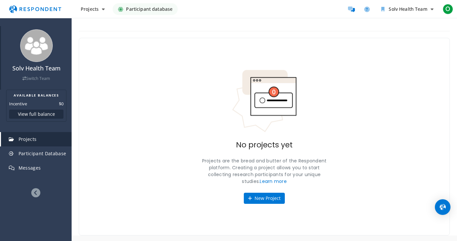  What do you see at coordinates (61, 104) in the screenshot?
I see `dd: $0` at bounding box center [61, 104].